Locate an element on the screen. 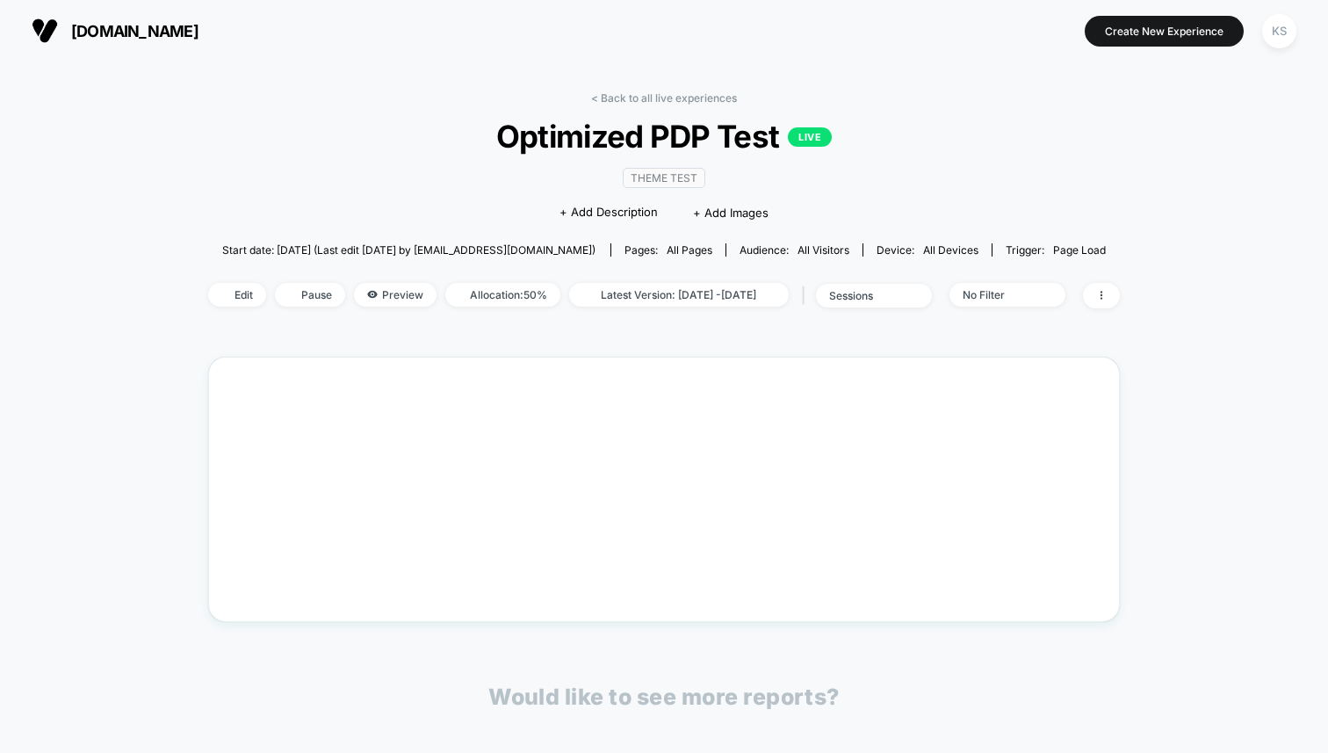 The height and width of the screenshot is (753, 1328). a: < Back to all live experiences is located at coordinates (664, 98).